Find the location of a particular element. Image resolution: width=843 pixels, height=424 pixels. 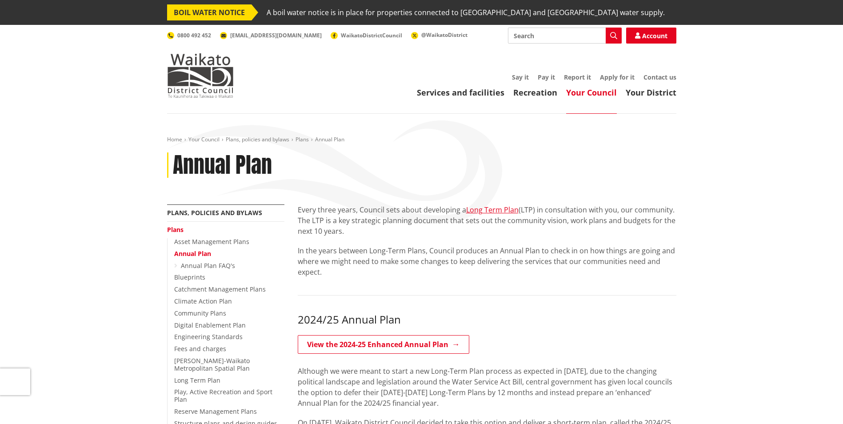

span: Annual Plan is located at coordinates (330, 139).